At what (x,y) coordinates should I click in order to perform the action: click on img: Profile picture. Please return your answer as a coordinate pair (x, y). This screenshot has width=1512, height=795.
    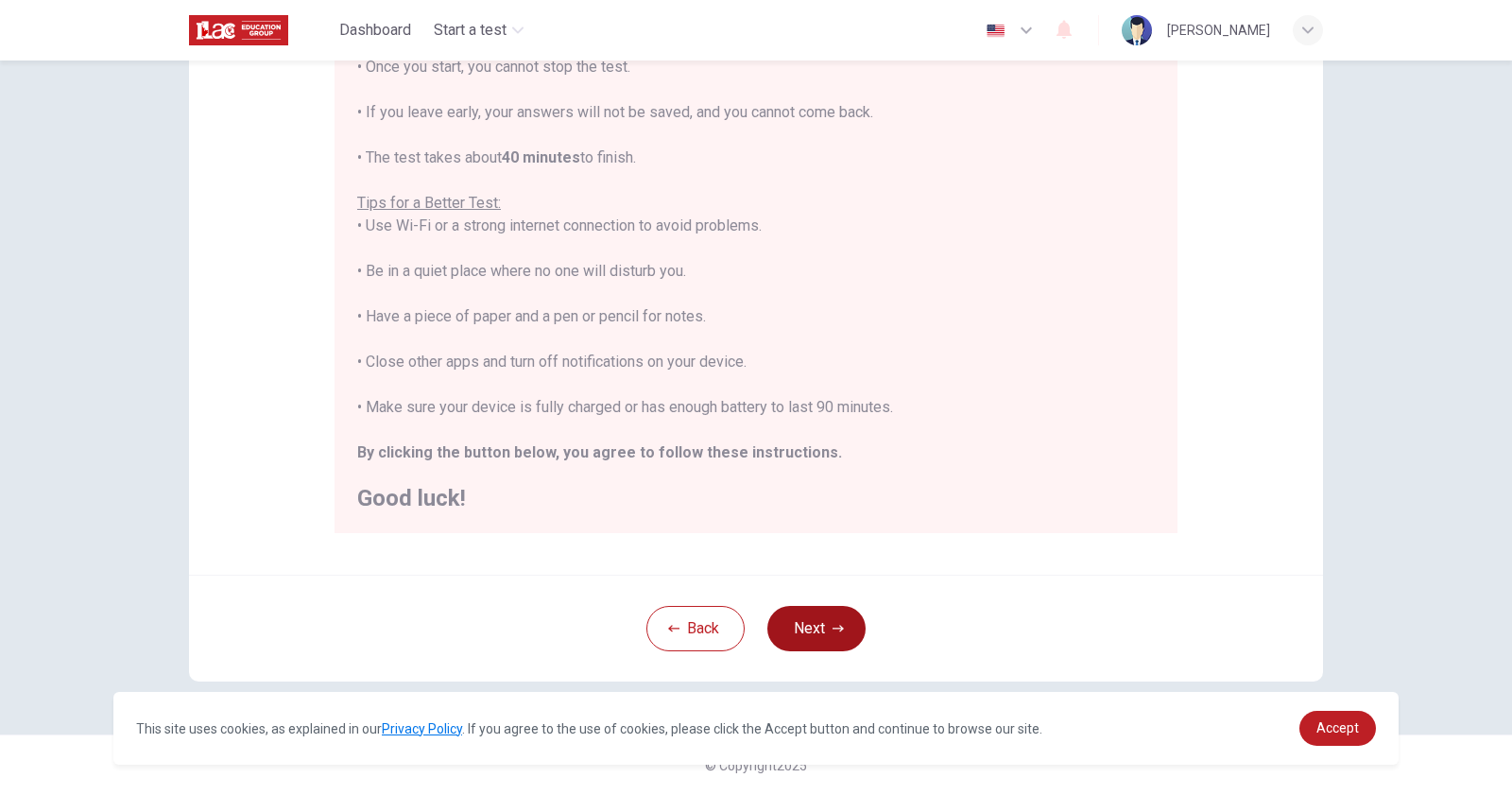
    Looking at the image, I should click on (1137, 30).